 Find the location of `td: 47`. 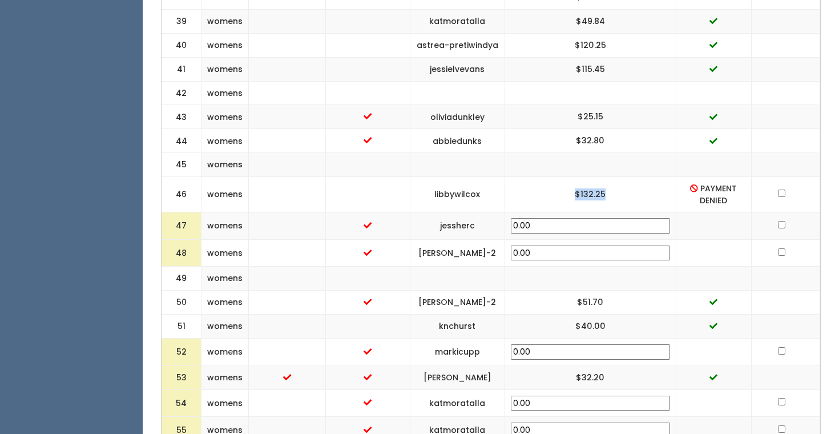

td: 47 is located at coordinates (182, 226).